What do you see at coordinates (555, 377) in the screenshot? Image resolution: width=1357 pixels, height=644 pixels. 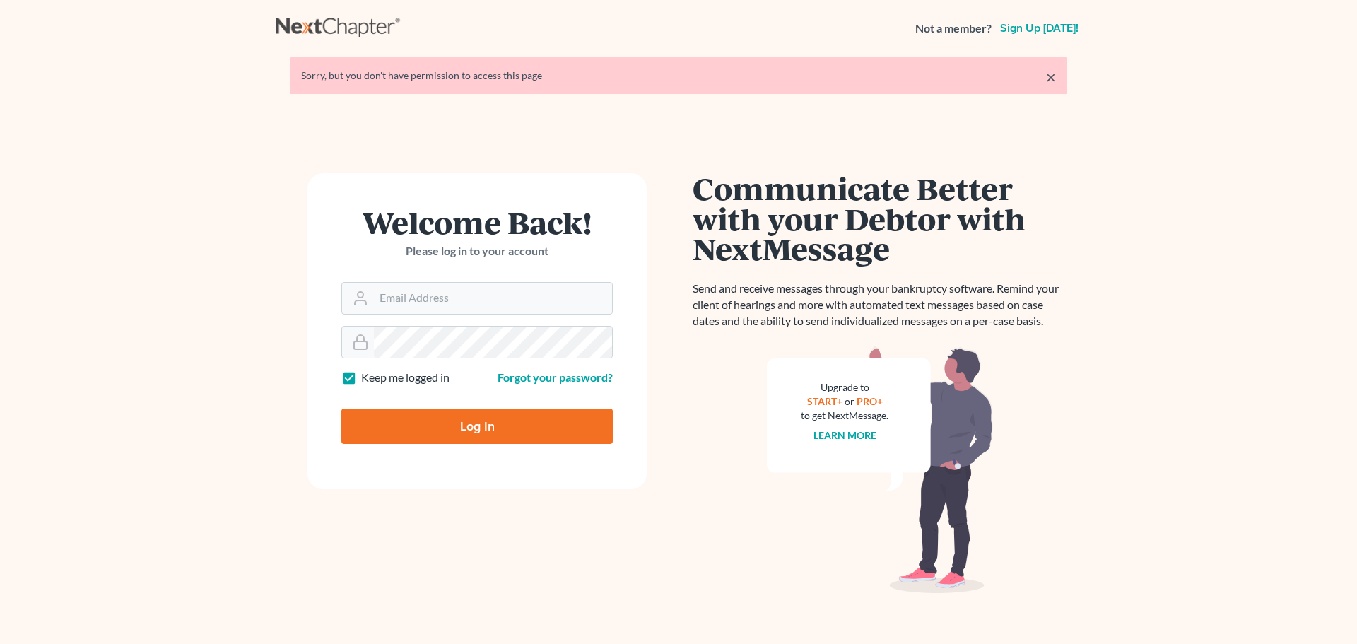 I see `a: Forgot your password?` at bounding box center [555, 377].